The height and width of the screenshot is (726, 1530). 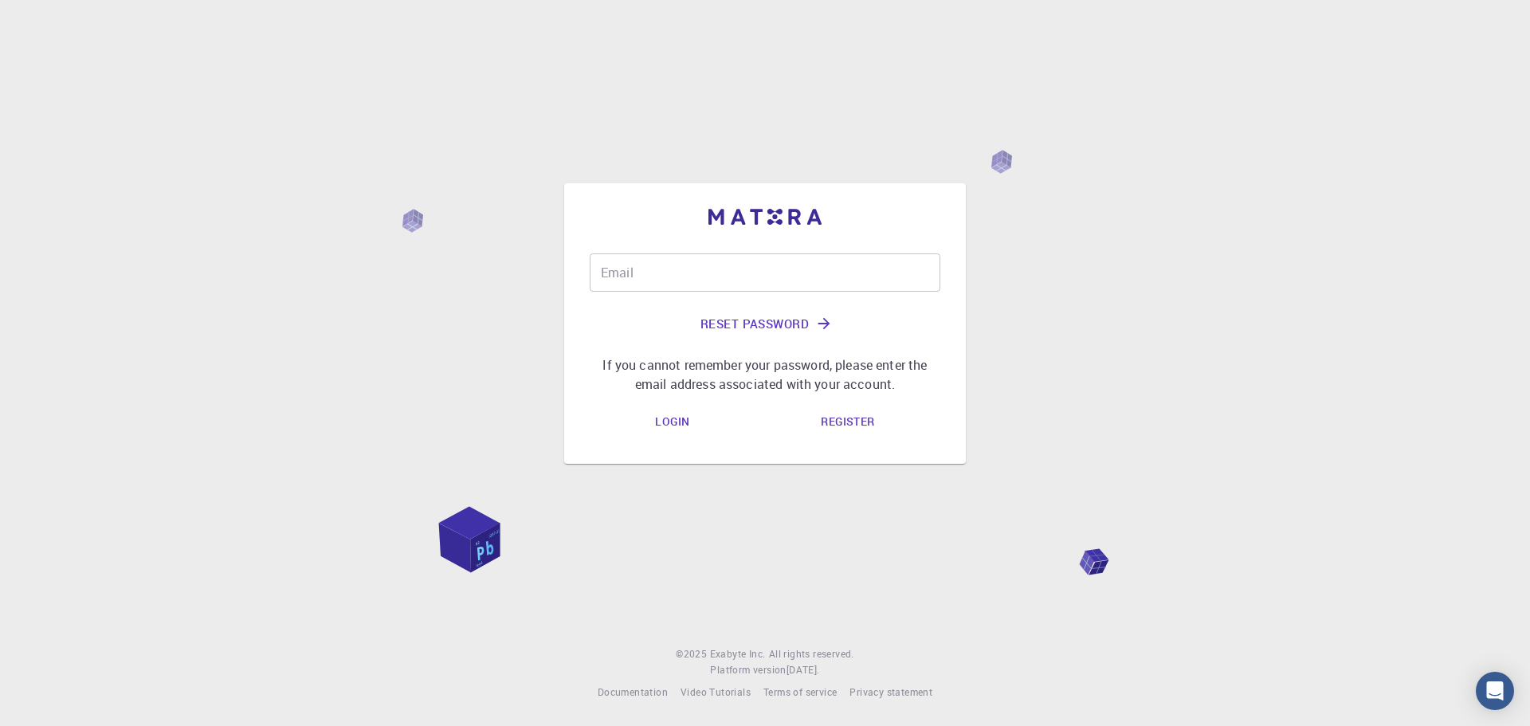 What do you see at coordinates (716, 692) in the screenshot?
I see `span: Video Tutorials` at bounding box center [716, 692].